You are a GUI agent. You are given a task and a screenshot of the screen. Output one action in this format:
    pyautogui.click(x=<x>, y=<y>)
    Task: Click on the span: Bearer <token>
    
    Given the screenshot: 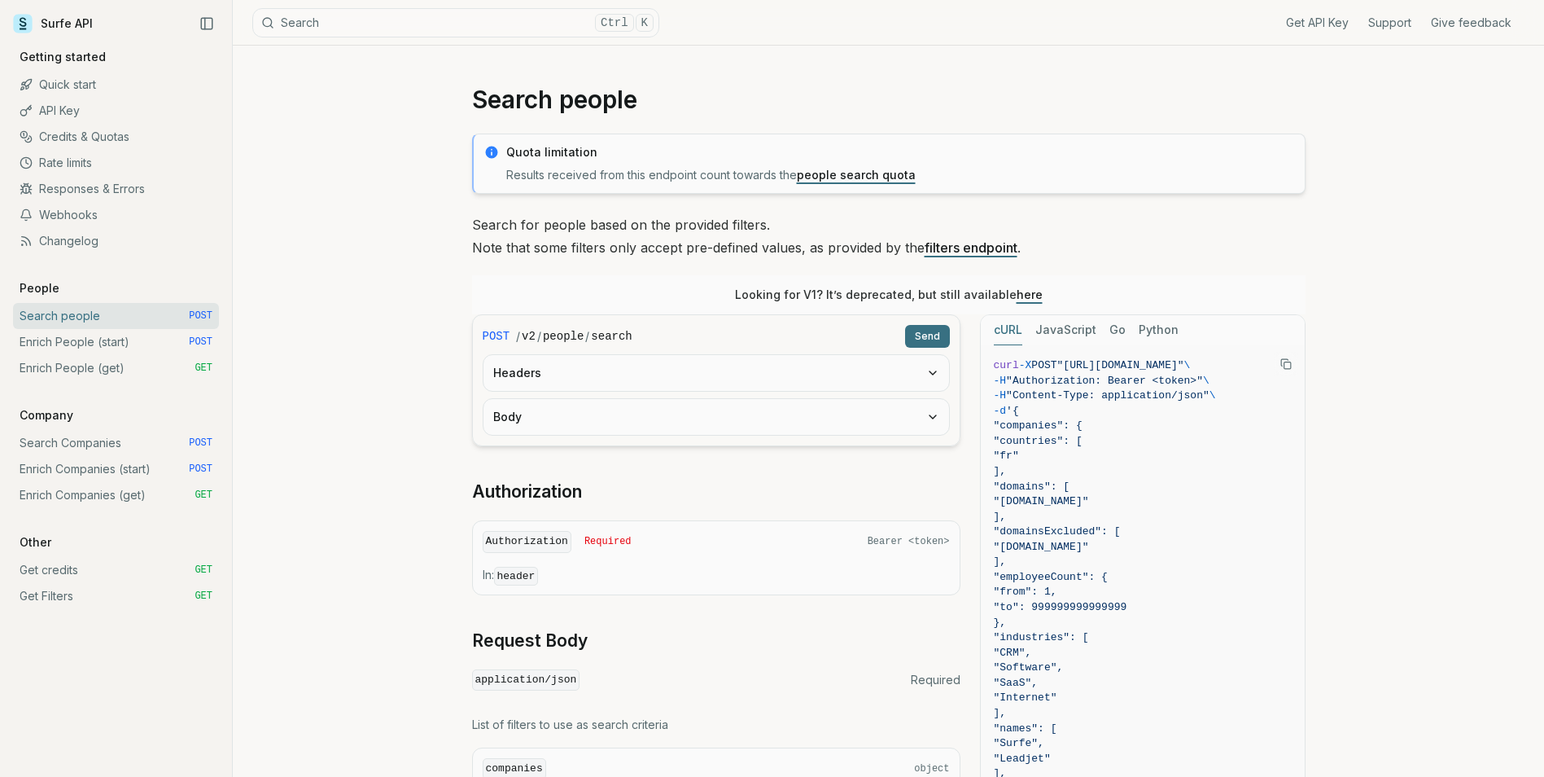 What is the action you would take?
    pyautogui.click(x=908, y=541)
    